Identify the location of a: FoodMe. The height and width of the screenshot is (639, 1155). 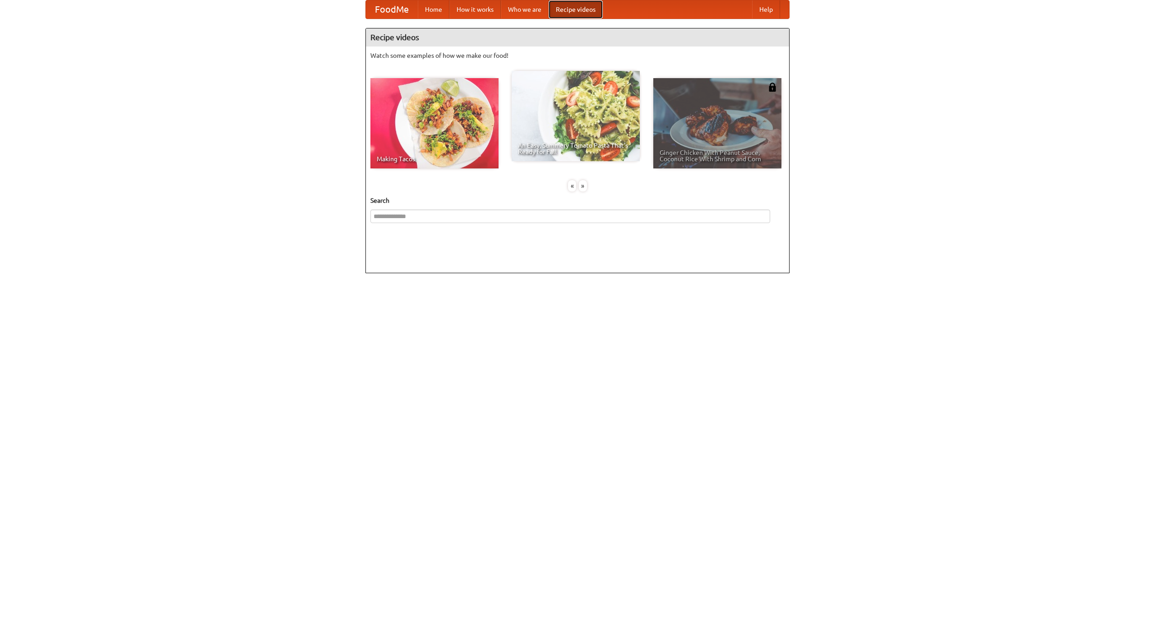
(392, 9).